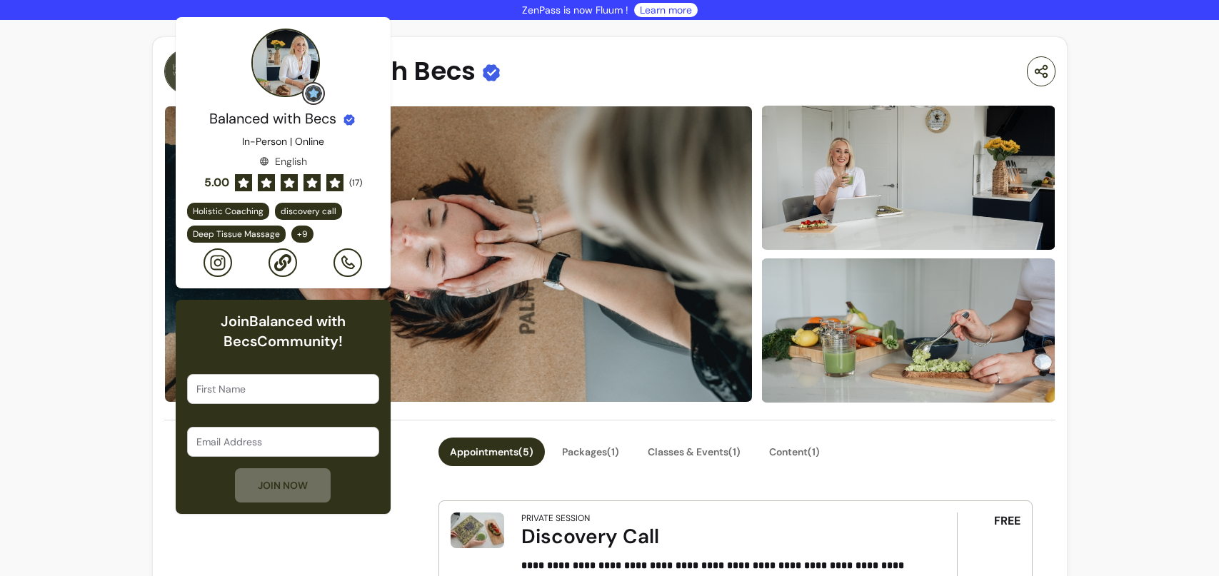  Describe the element at coordinates (666, 10) in the screenshot. I see `a: Learn more` at that location.